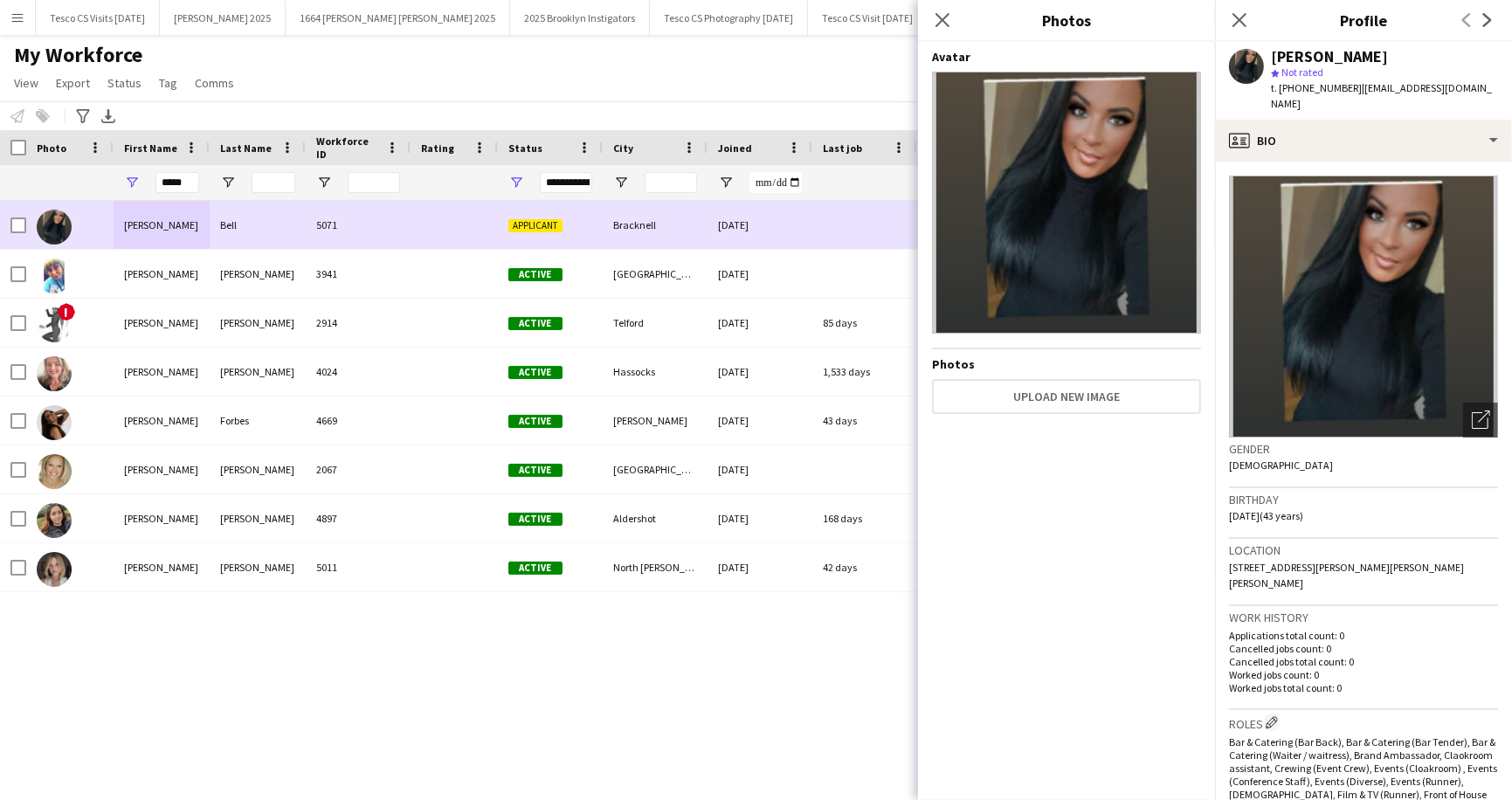  What do you see at coordinates (865, 518) in the screenshot?
I see `div: 168 days` at bounding box center [865, 518].